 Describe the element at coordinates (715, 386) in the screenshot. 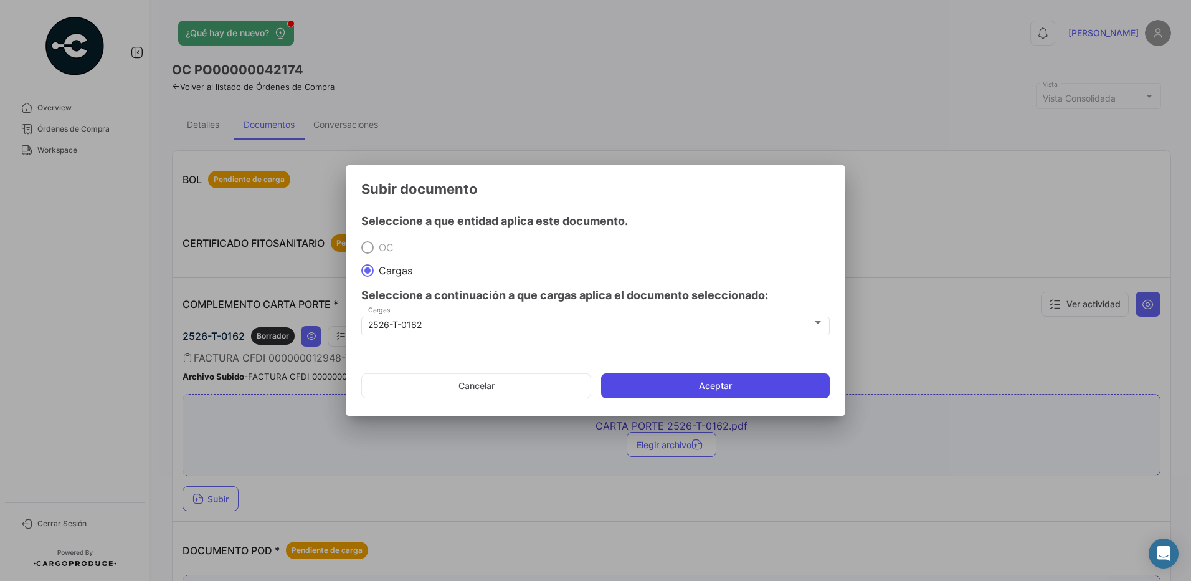

I see `button: Aceptar` at that location.